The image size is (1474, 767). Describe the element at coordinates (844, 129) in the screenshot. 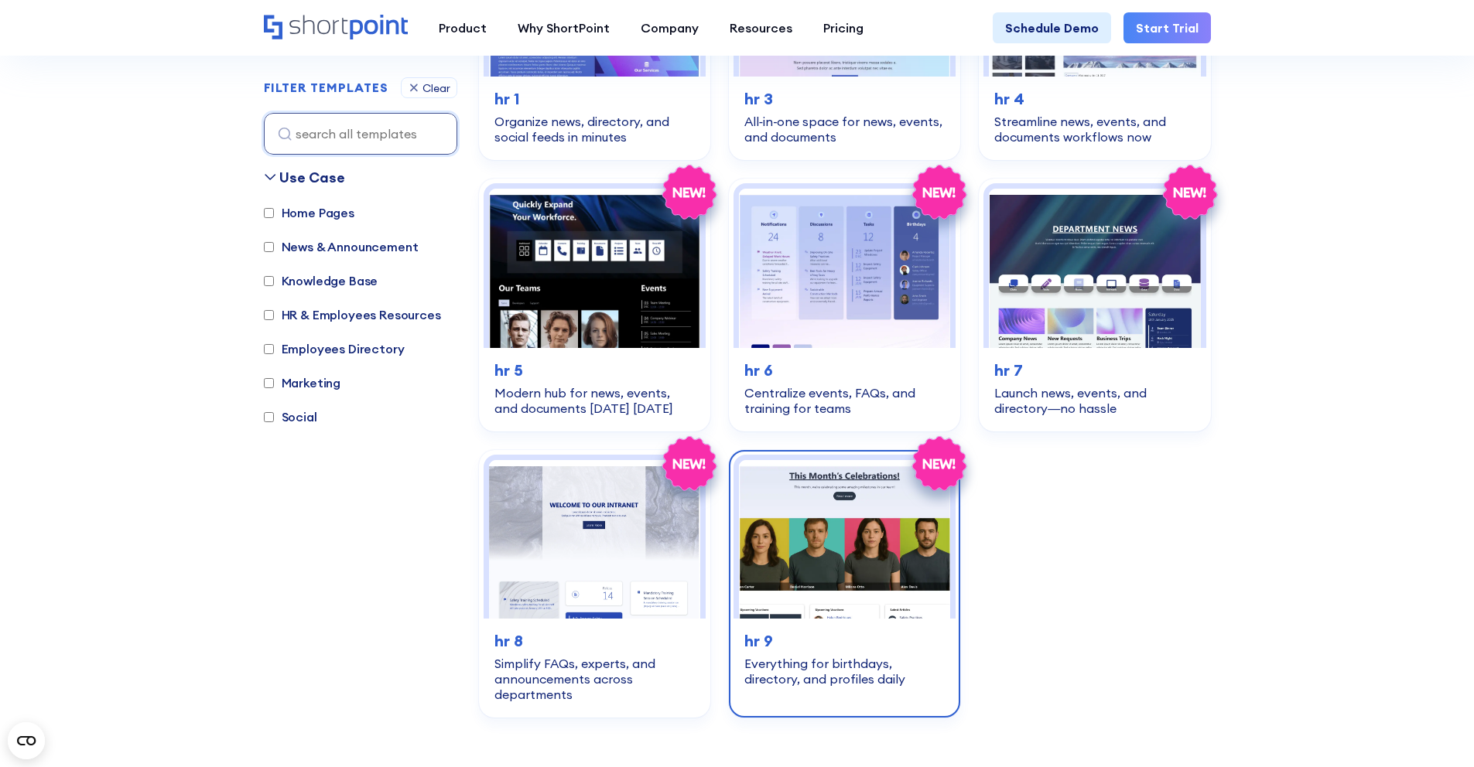

I see `div: All‑in‑one space for news, events, and documents` at that location.